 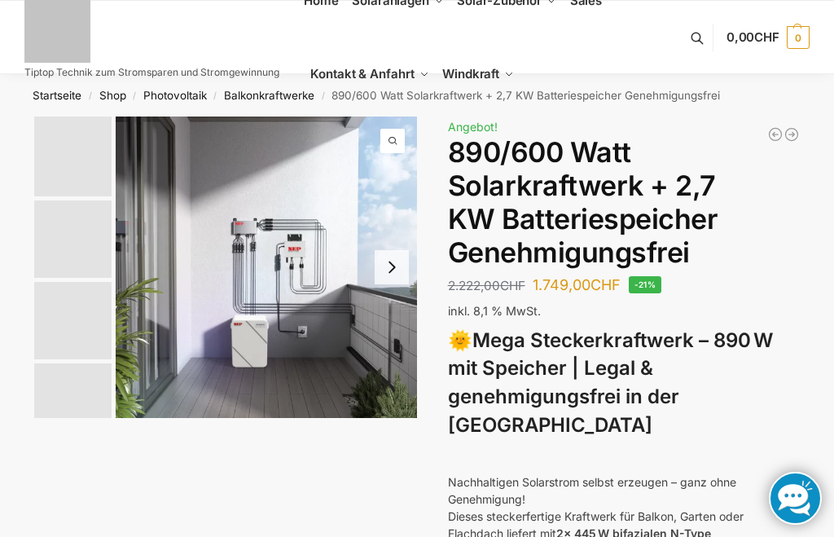 What do you see at coordinates (112, 95) in the screenshot?
I see `a: Shop` at bounding box center [112, 95].